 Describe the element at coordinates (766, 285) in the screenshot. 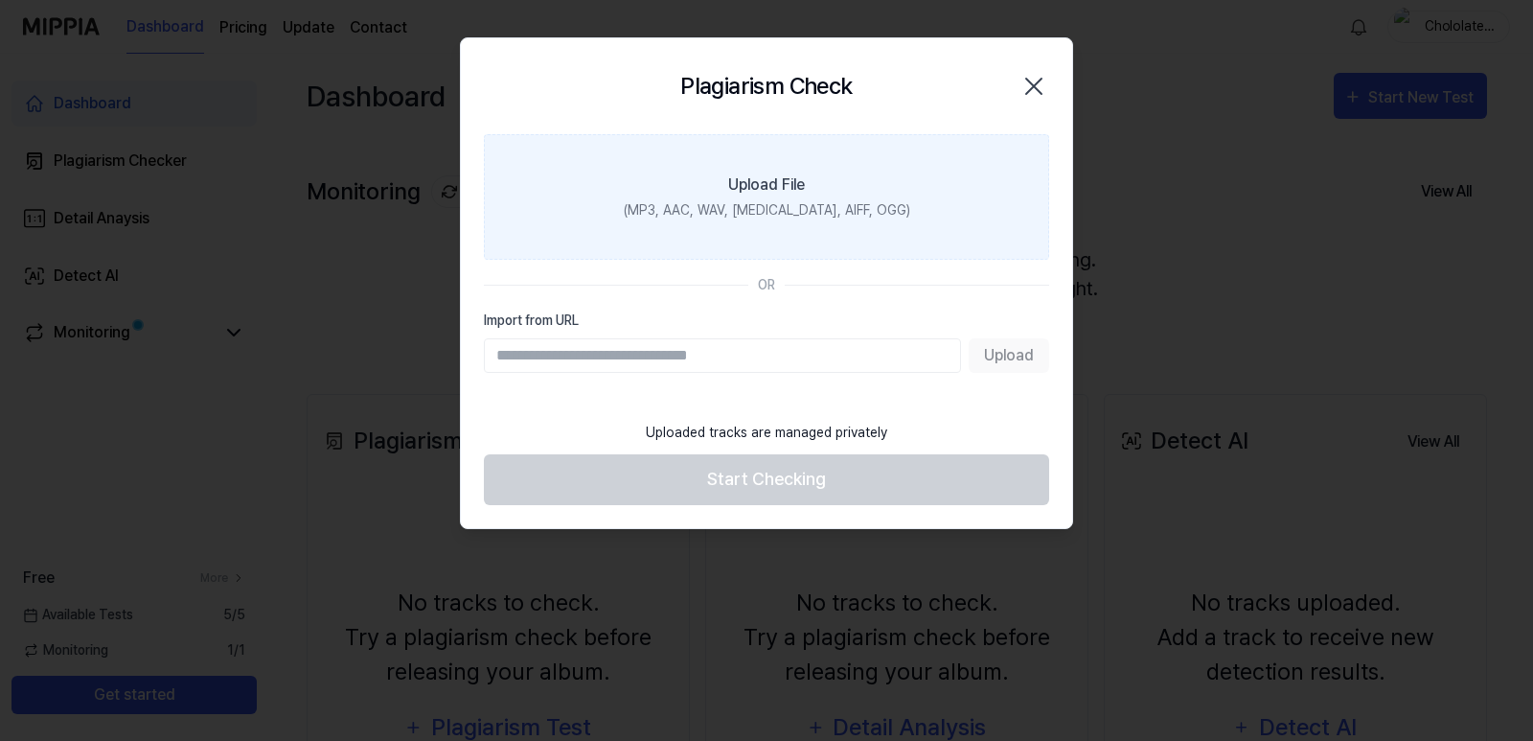

I see `div: OR` at that location.